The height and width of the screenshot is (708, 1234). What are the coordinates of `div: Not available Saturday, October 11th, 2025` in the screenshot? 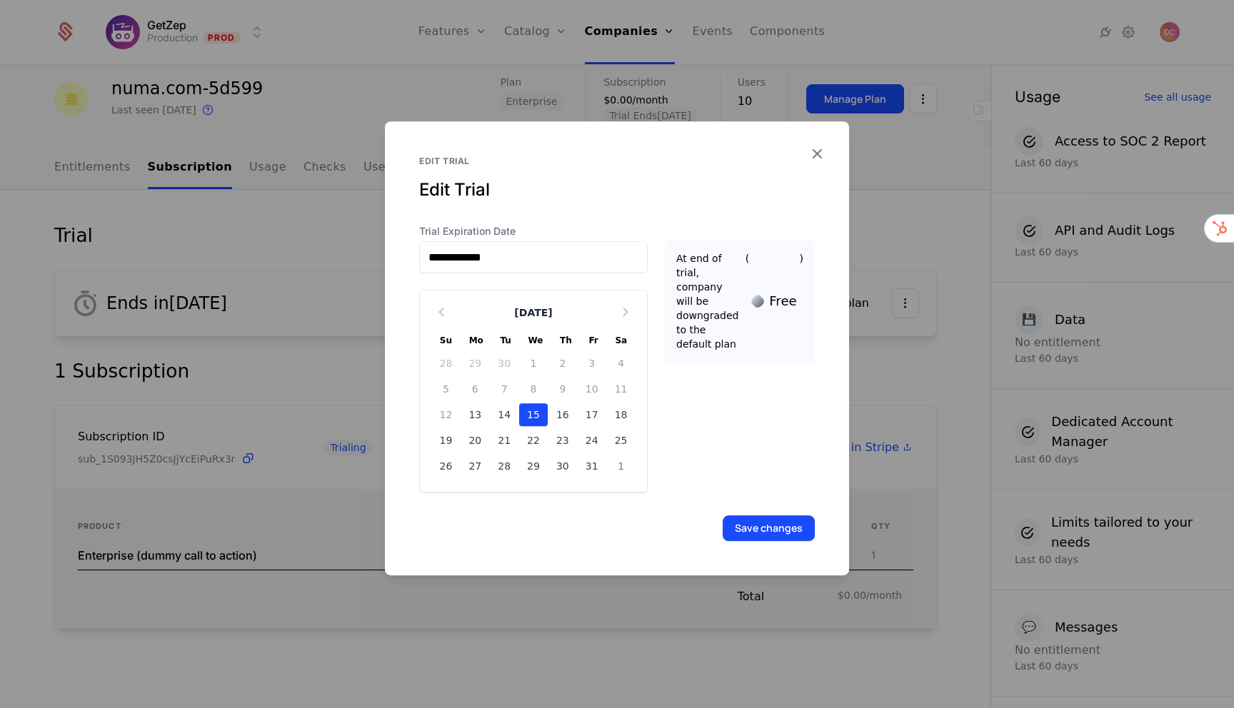 It's located at (620, 389).